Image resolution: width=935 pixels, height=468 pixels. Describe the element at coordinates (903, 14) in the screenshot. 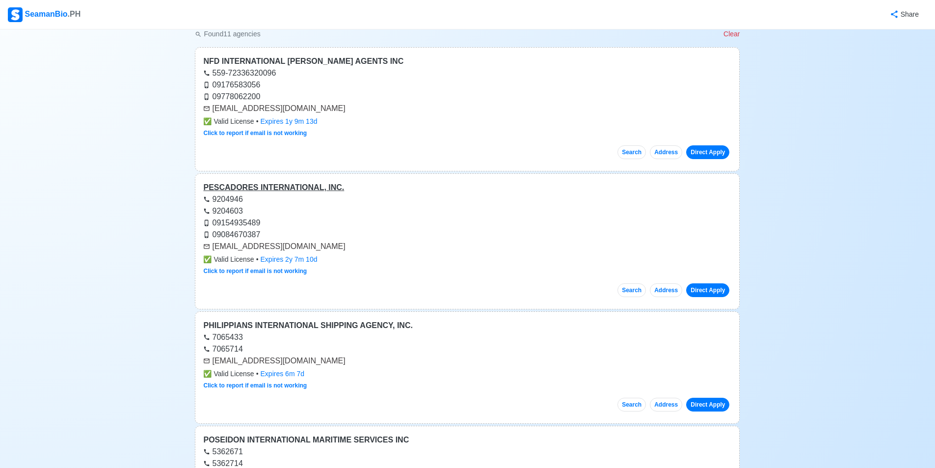

I see `button: Share` at that location.